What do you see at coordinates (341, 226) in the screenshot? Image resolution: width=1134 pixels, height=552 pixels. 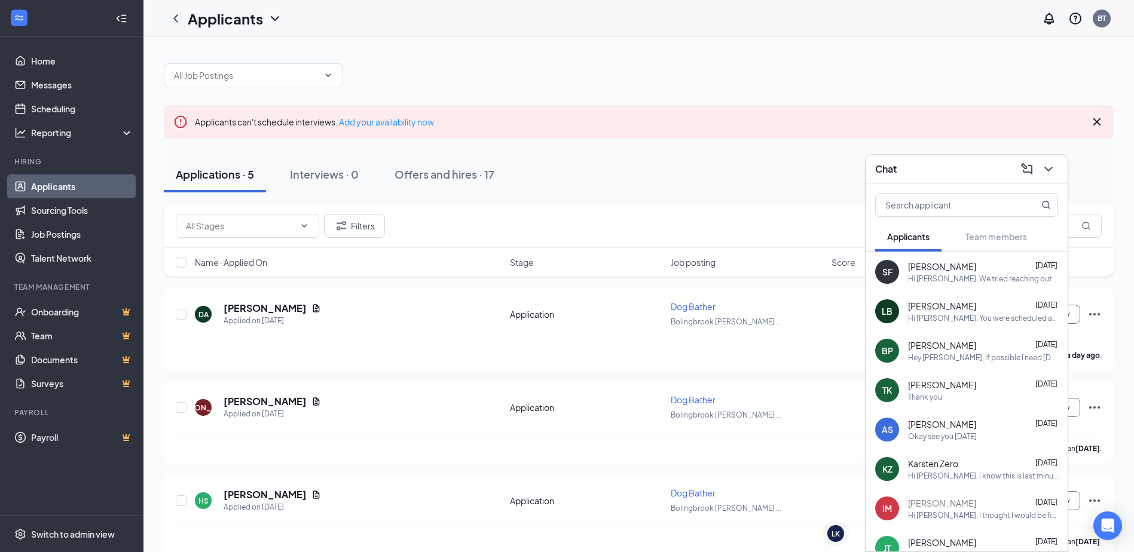 I see `svg: Filter` at bounding box center [341, 226].